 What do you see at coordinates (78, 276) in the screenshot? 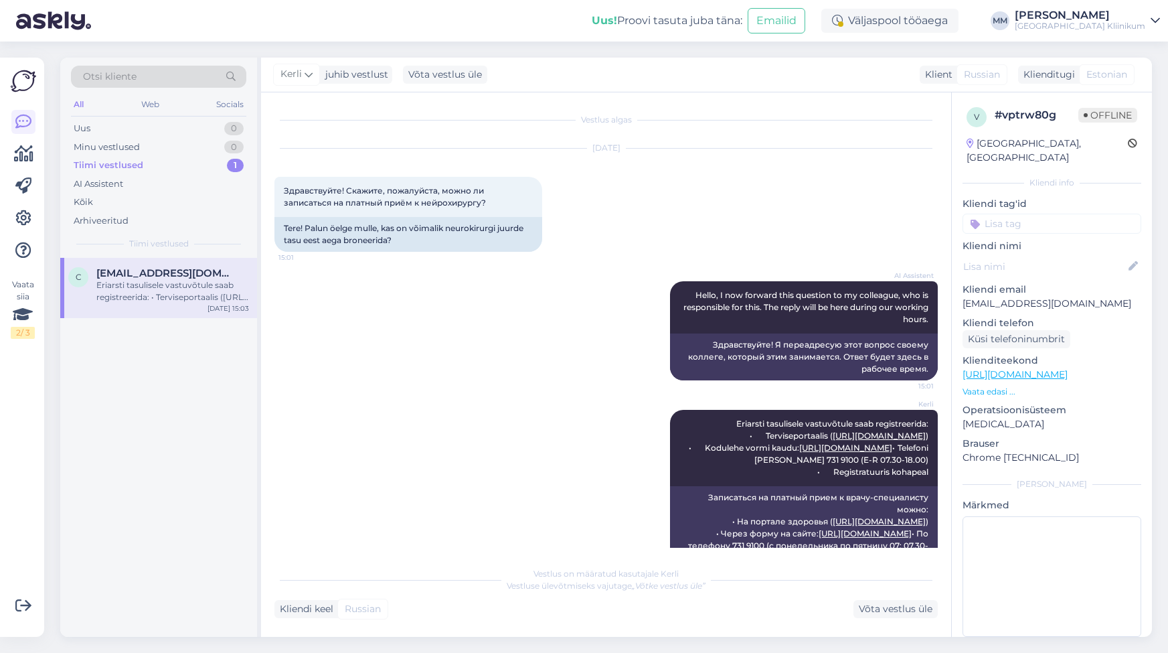
I see `span: c` at bounding box center [78, 276].